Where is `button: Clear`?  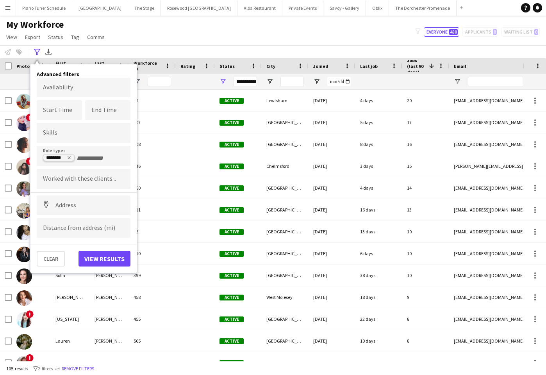 button: Clear is located at coordinates (51, 259).